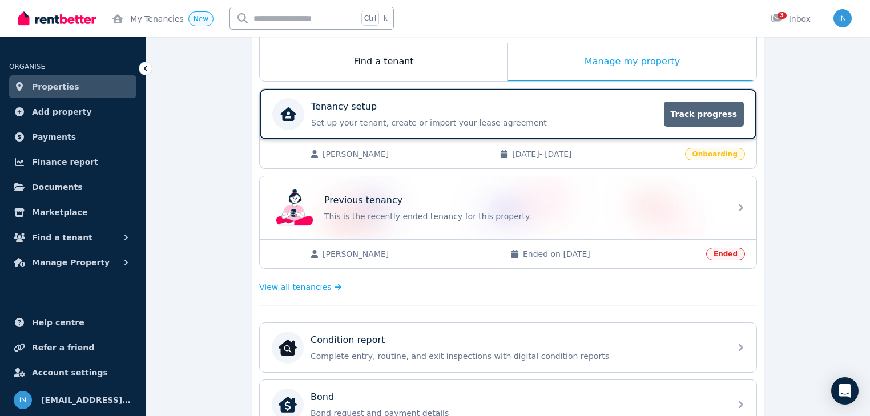 This screenshot has height=416, width=870. Describe the element at coordinates (348, 340) in the screenshot. I see `p: Condition report` at that location.